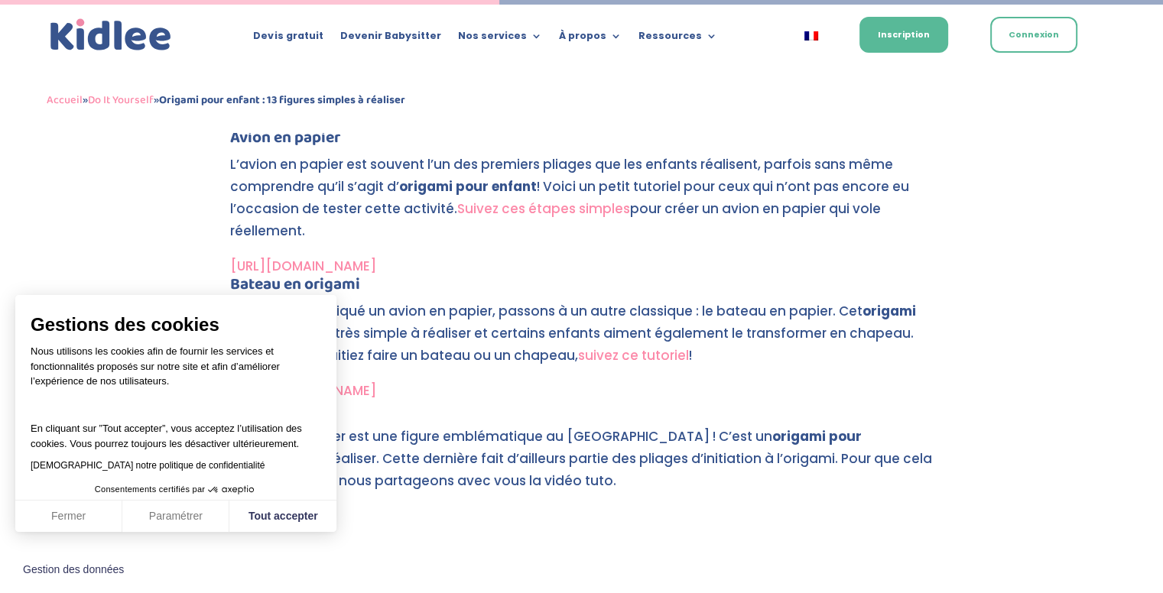  I want to click on button: Fermer, so click(69, 517).